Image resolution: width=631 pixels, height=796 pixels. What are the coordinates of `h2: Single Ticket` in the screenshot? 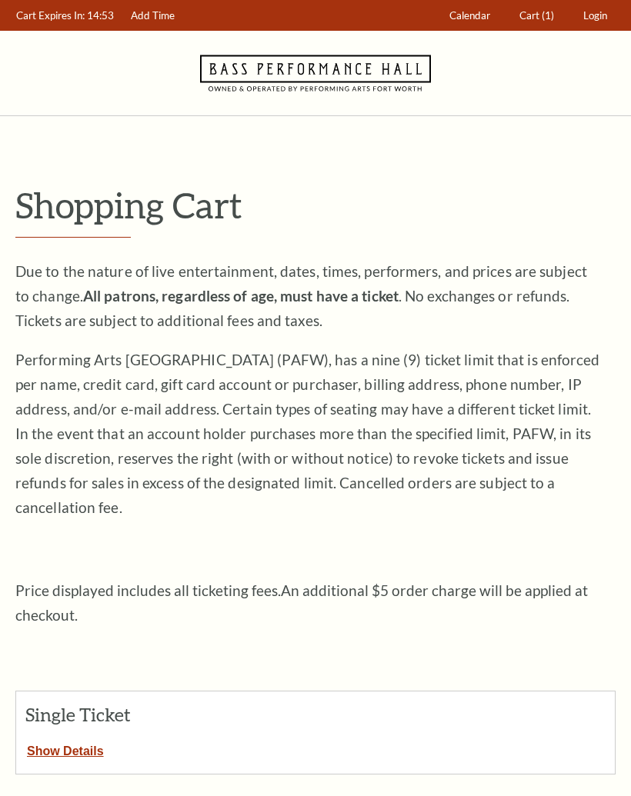 It's located at (101, 714).